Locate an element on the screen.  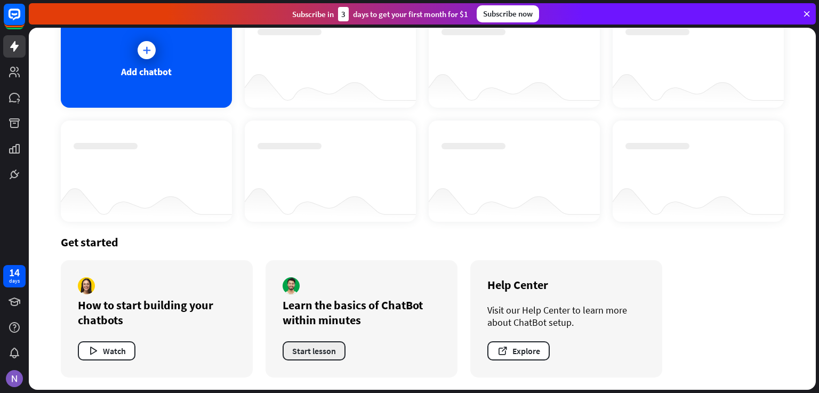
div: Help Center is located at coordinates (566, 285).